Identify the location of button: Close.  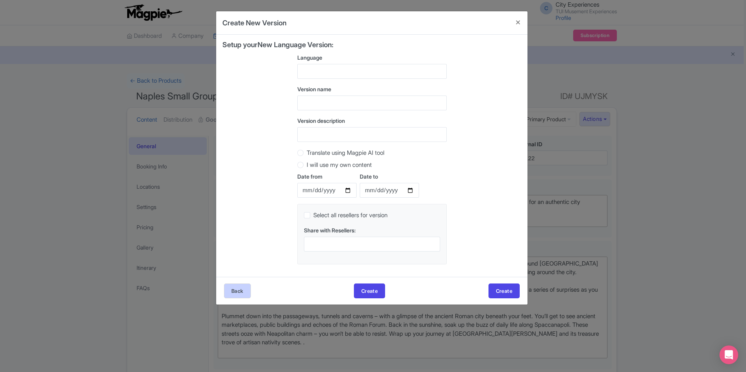
(518, 22).